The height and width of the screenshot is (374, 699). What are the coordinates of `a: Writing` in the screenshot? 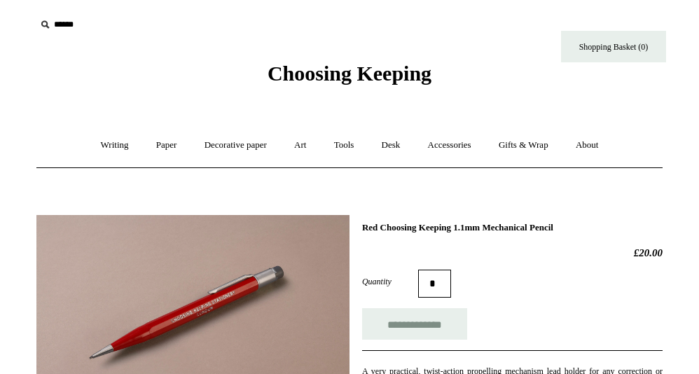 It's located at (115, 145).